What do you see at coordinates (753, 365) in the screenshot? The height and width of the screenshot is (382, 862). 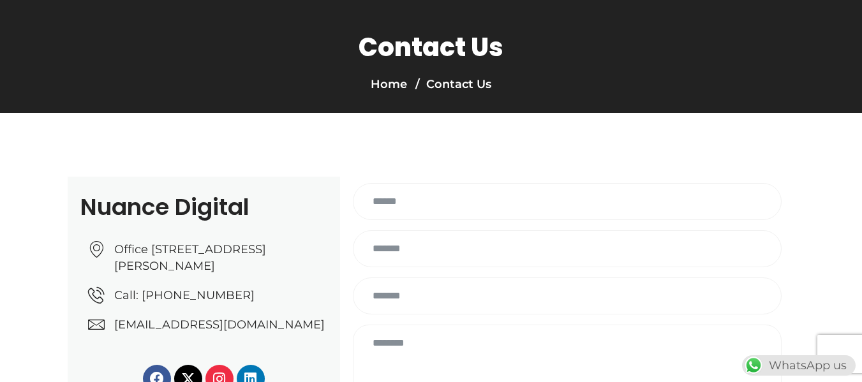 I see `img: WhatsApp` at bounding box center [753, 365].